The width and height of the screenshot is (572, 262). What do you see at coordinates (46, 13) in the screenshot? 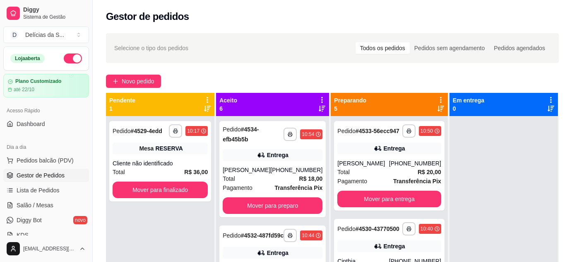
I see `a: DiggySistema de Gestão` at bounding box center [46, 13].